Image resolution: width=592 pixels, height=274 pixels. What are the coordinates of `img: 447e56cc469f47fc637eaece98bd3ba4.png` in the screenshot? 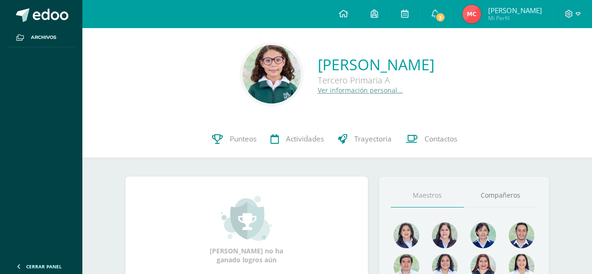 It's located at (472, 14).